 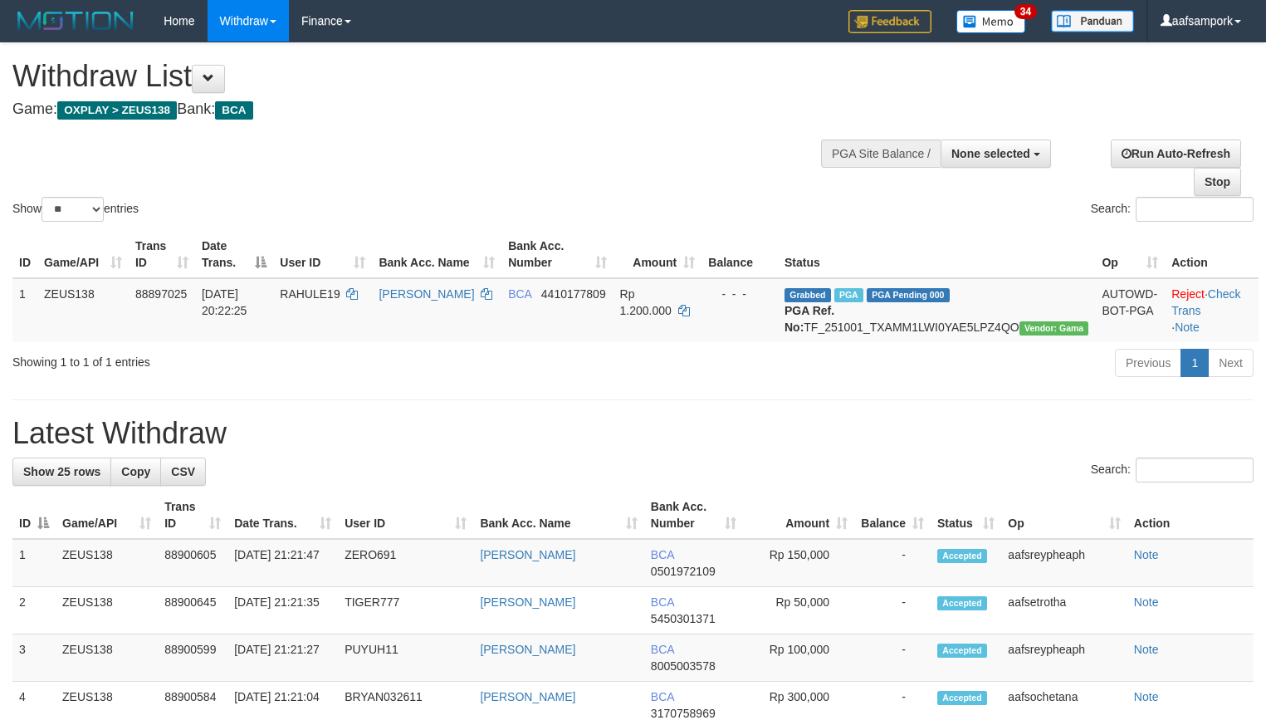 I want to click on span: Copy 4410177809 to clipboard, so click(x=574, y=294).